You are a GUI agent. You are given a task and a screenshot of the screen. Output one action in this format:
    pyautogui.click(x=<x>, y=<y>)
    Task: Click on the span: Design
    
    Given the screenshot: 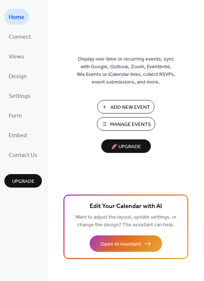 What is the action you would take?
    pyautogui.click(x=18, y=77)
    